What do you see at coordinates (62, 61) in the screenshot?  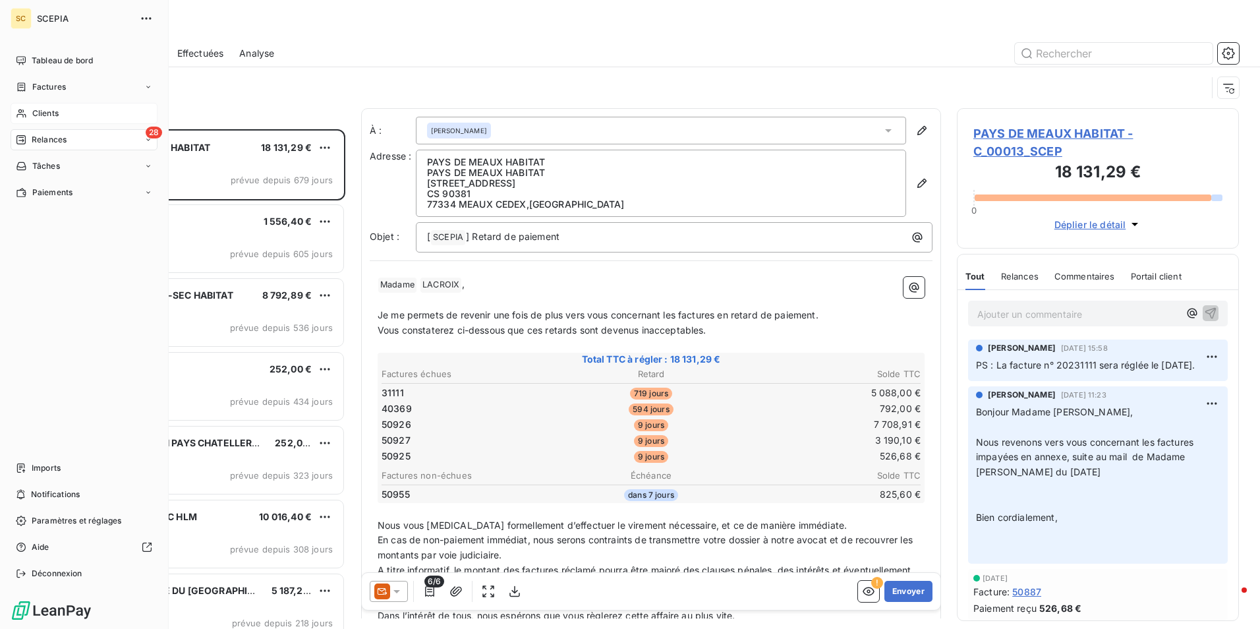 I see `span: Tableau de bord` at bounding box center [62, 61].